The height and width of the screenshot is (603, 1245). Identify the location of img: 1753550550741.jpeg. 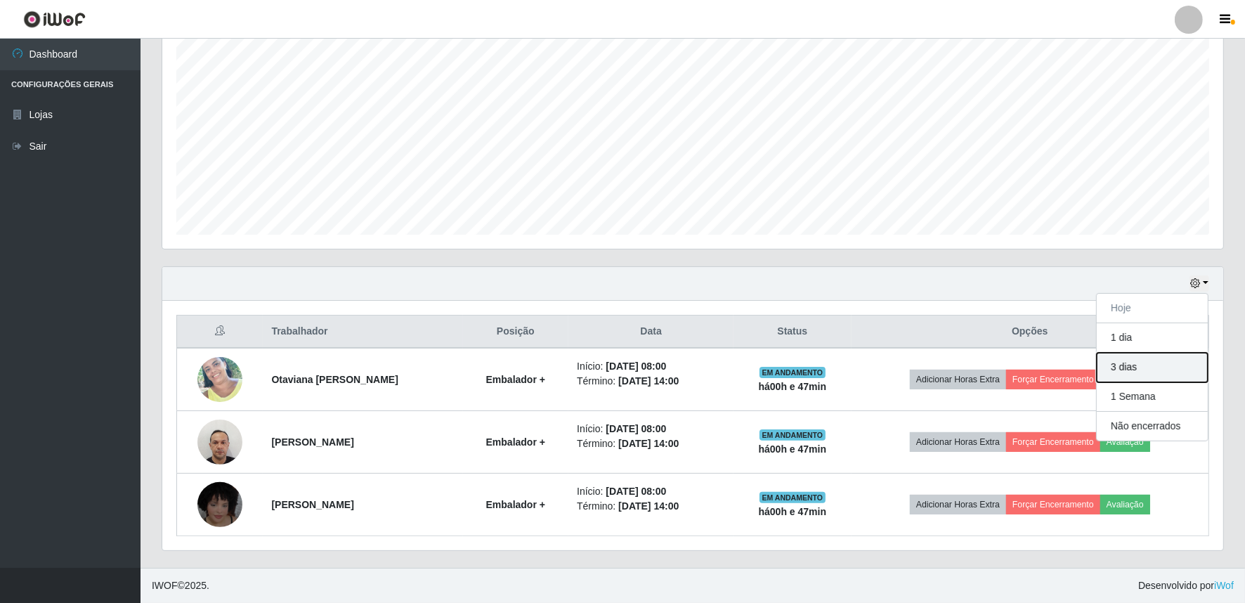
(220, 504).